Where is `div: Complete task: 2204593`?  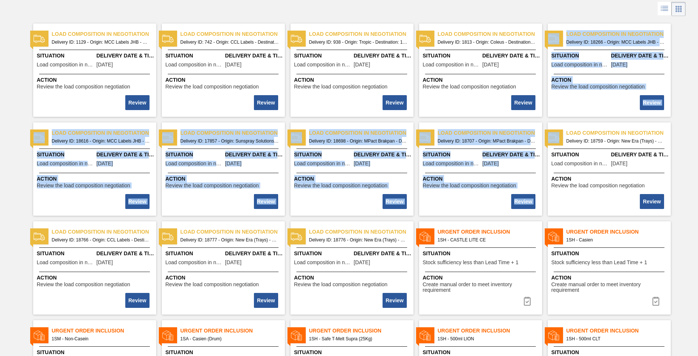
div: Complete task: 2204593 is located at coordinates (138, 103).